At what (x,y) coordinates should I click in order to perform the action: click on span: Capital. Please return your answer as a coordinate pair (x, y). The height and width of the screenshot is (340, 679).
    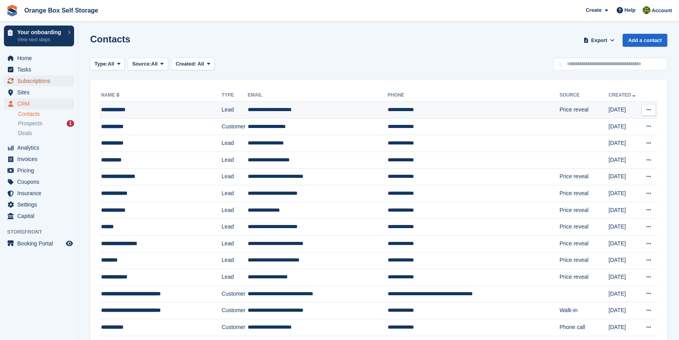
    Looking at the image, I should click on (41, 216).